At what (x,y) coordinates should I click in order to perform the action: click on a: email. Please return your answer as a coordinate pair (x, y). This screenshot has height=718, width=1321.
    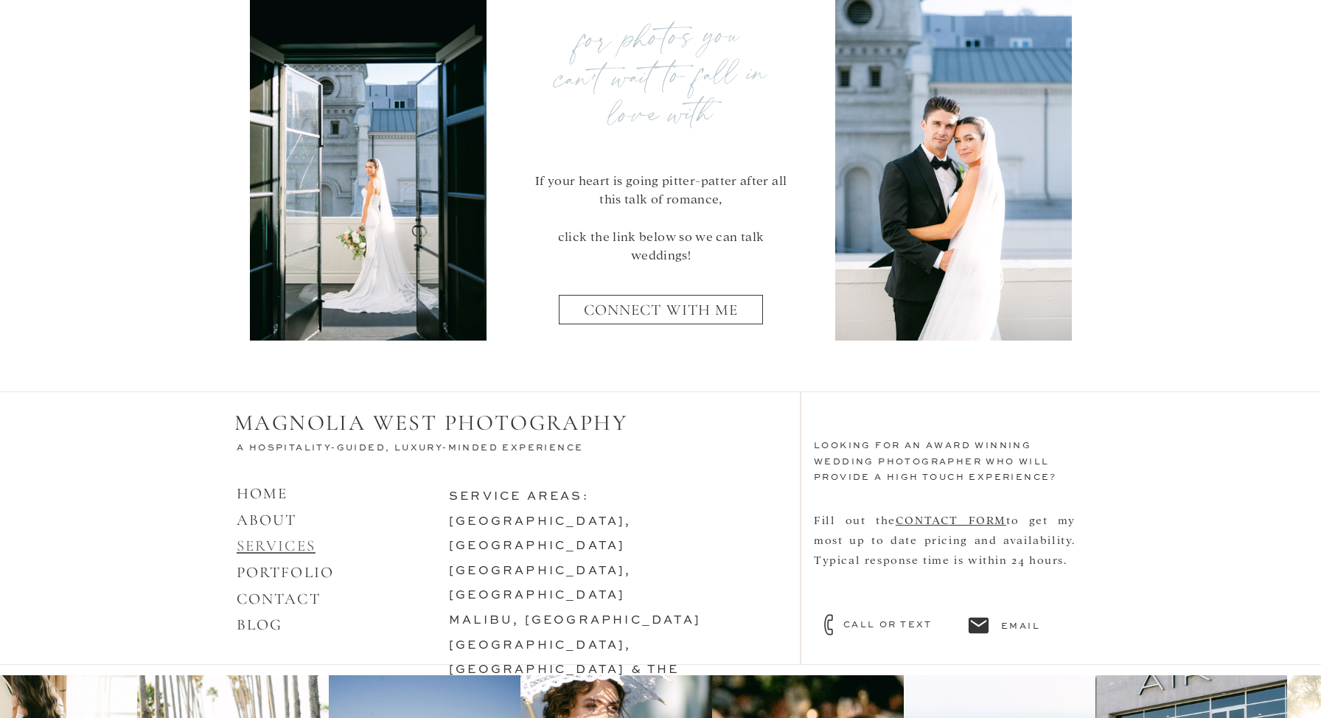
    Looking at the image, I should click on (1035, 626).